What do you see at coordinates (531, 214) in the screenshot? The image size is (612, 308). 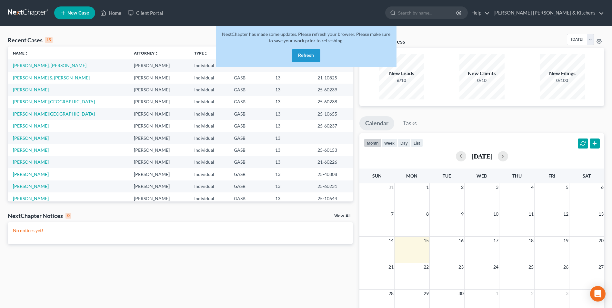 I see `span: 11` at bounding box center [531, 214].